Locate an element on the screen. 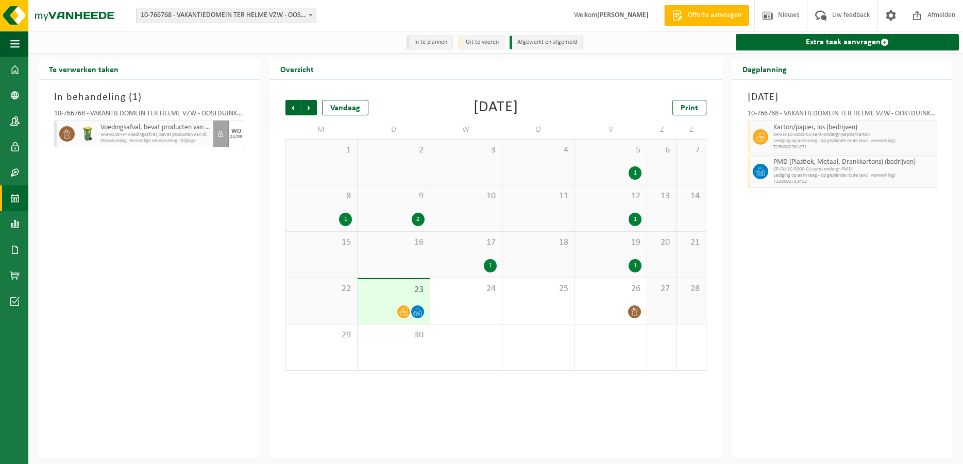  span: 14 is located at coordinates (691, 196).